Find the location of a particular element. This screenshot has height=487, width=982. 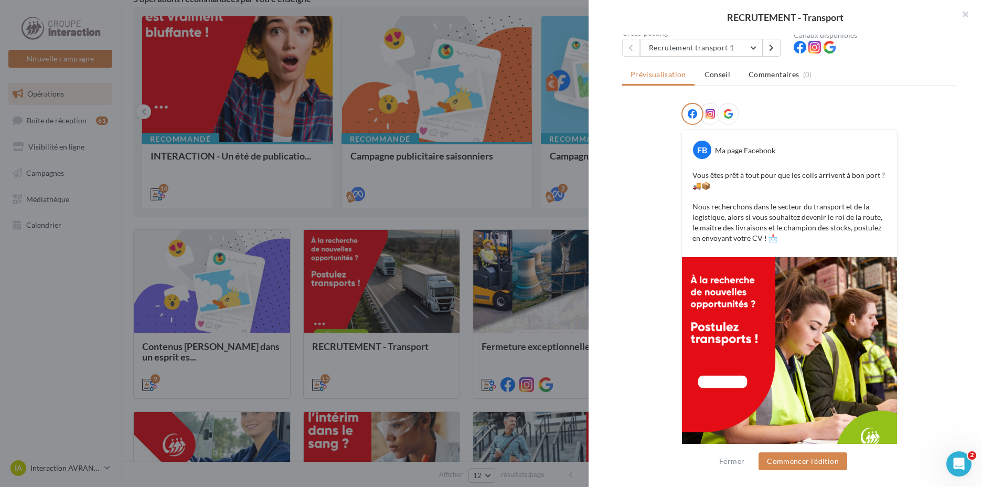

div: Canaux disponibles is located at coordinates (875, 35).